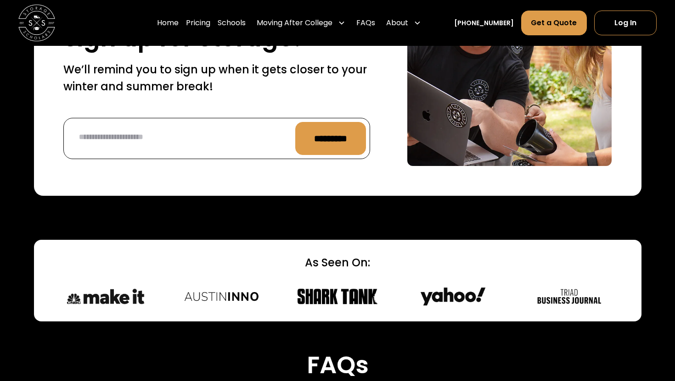 The height and width of the screenshot is (381, 675). I want to click on img: CNBC Make It logo., so click(106, 297).